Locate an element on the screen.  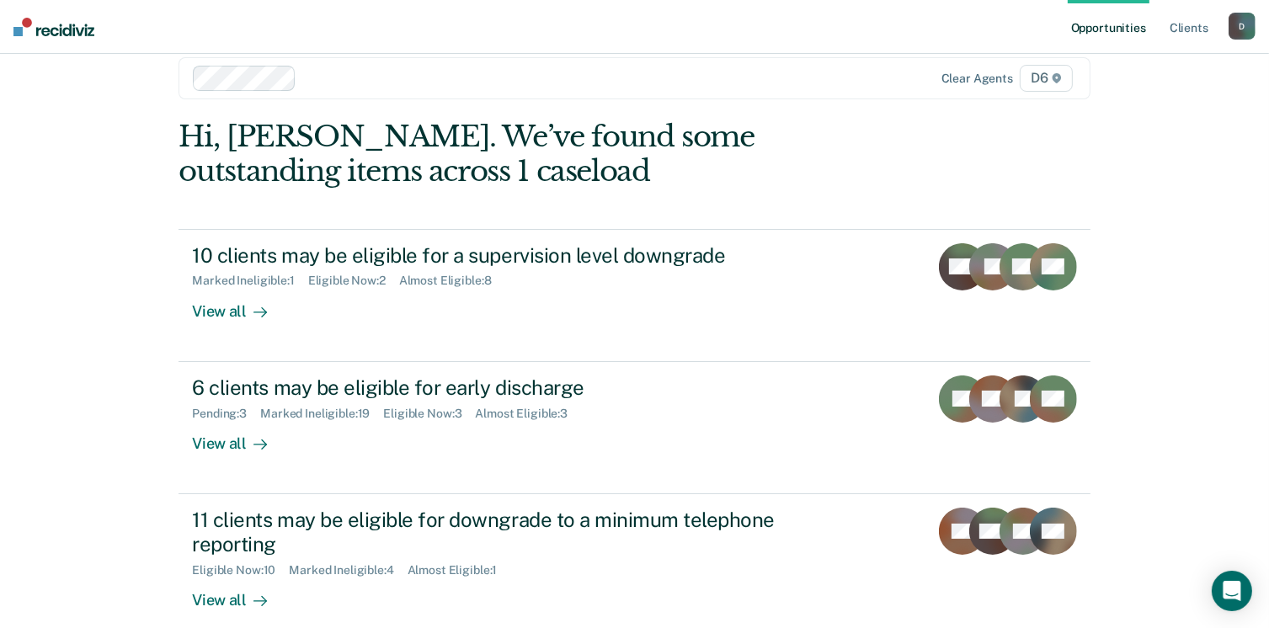
div: Marked Ineligible : 1 is located at coordinates (249, 280).